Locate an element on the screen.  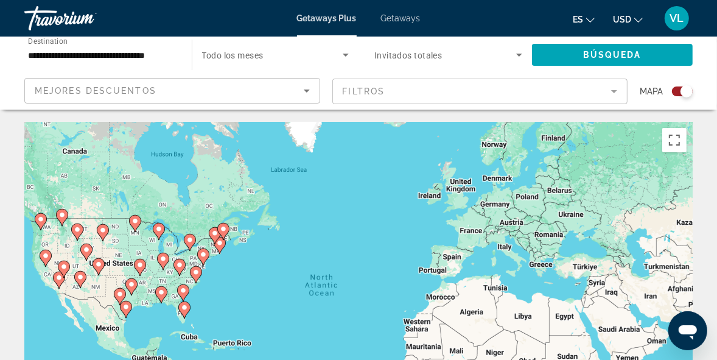
button: Change language is located at coordinates (583, 19).